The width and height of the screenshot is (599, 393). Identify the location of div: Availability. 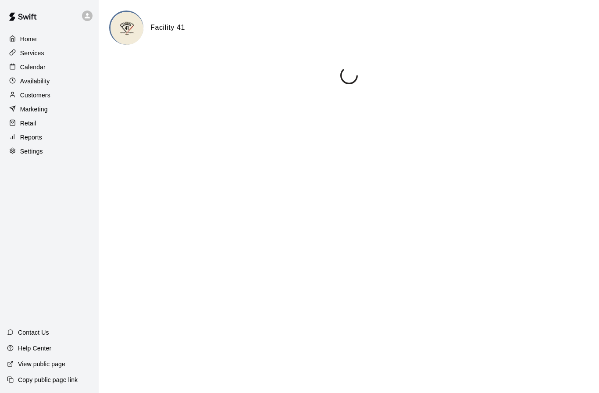
(49, 81).